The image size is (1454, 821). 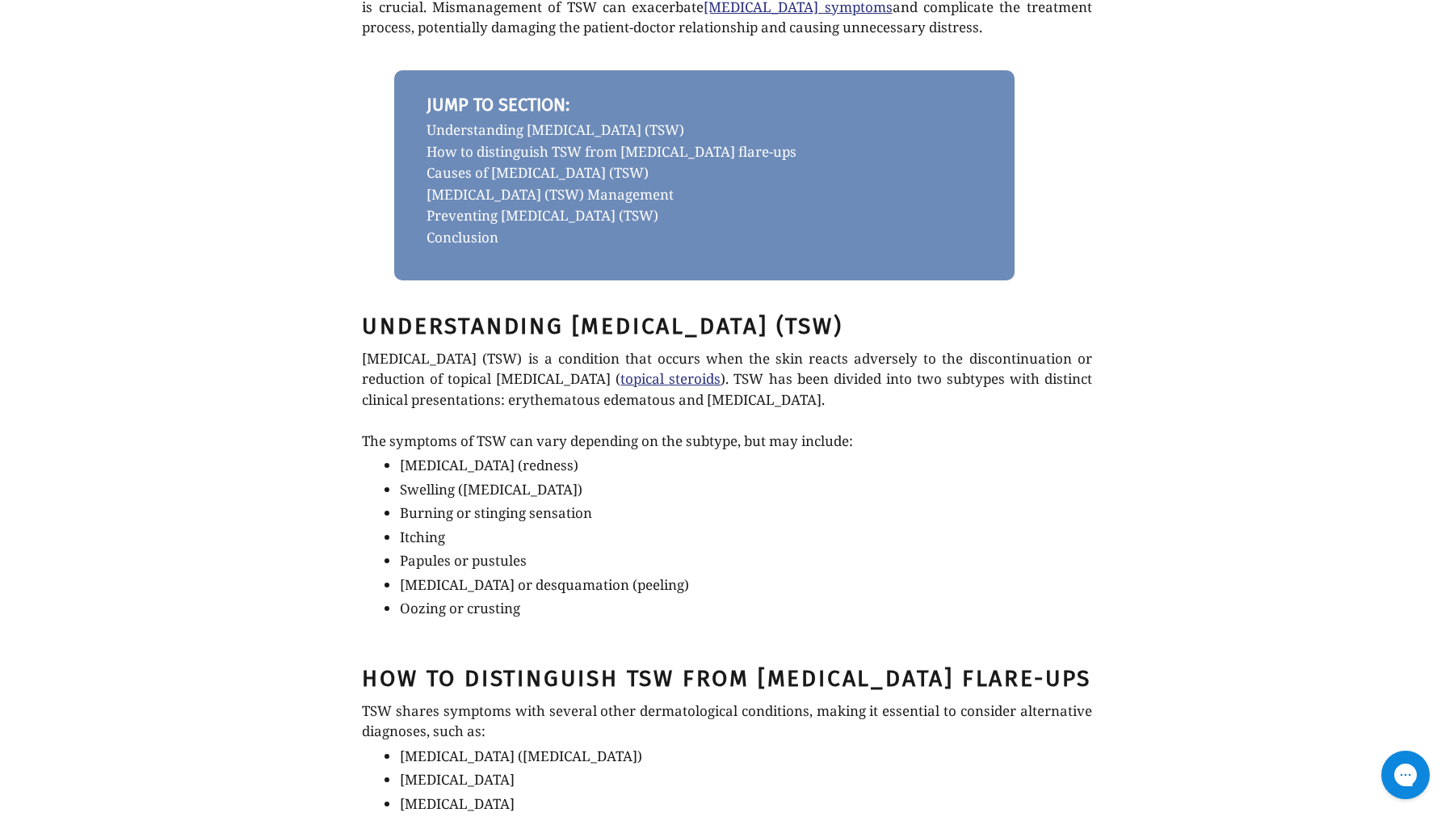 I want to click on p: Burning or stinging sensation, so click(x=746, y=513).